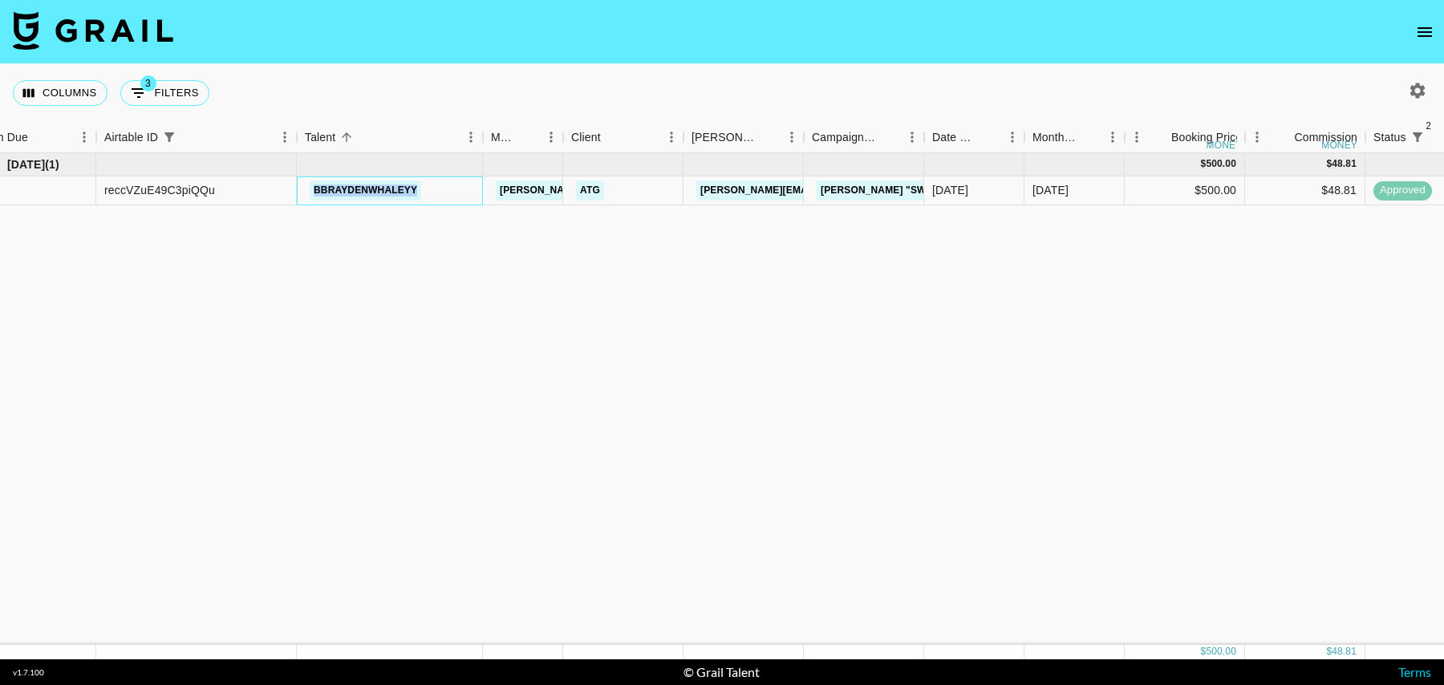 The image size is (1444, 685). What do you see at coordinates (1325, 137) in the screenshot?
I see `div: Commission` at bounding box center [1325, 137].